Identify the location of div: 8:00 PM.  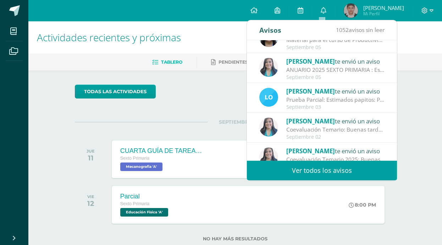
(362, 204).